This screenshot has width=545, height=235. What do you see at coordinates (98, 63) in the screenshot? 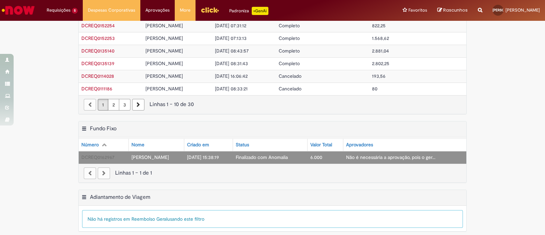
I see `span: DCREQ0135139` at bounding box center [98, 63].